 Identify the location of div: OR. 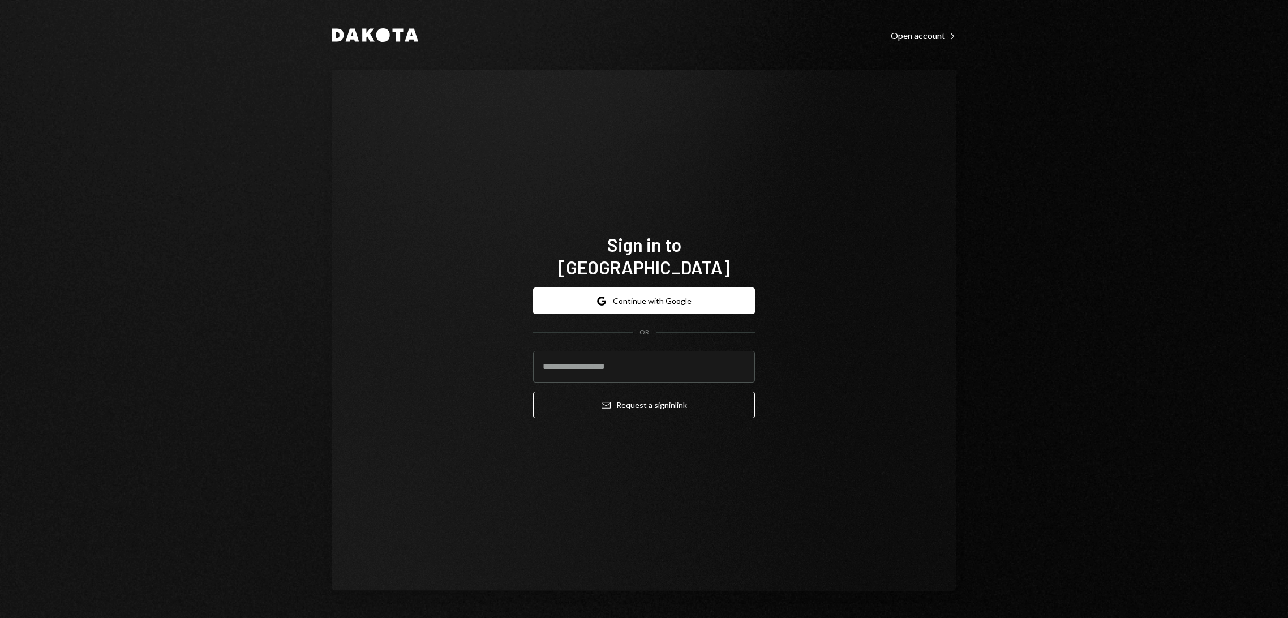
(644, 332).